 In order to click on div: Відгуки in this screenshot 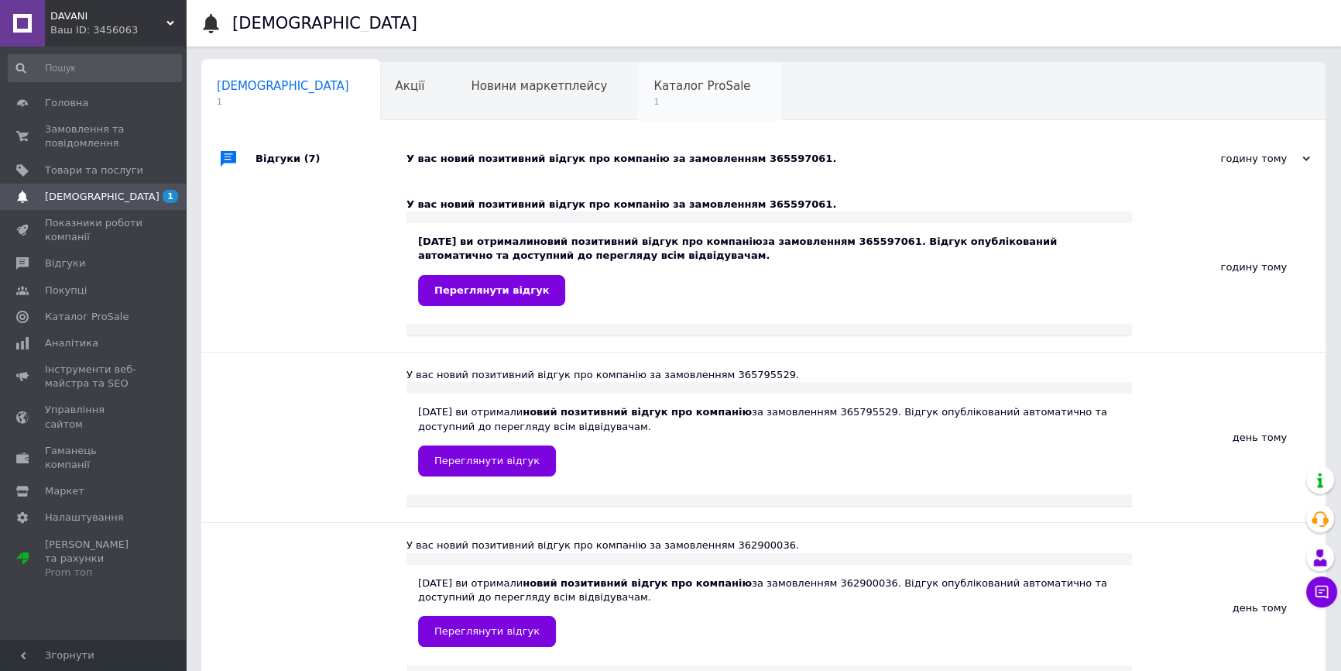, I will do `click(331, 159)`.